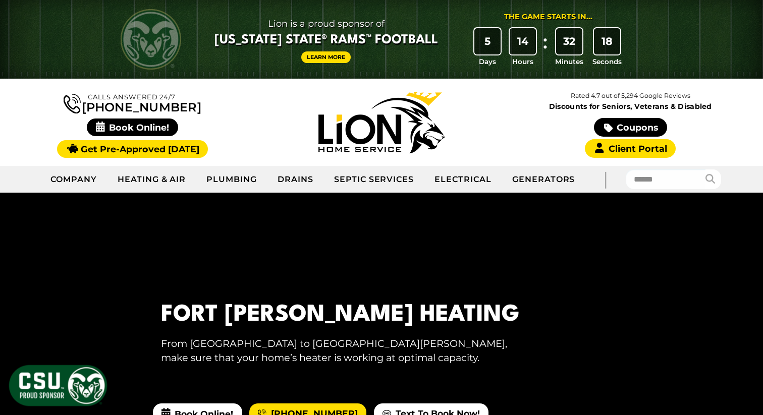 Image resolution: width=763 pixels, height=415 pixels. I want to click on a: Septic Services, so click(374, 180).